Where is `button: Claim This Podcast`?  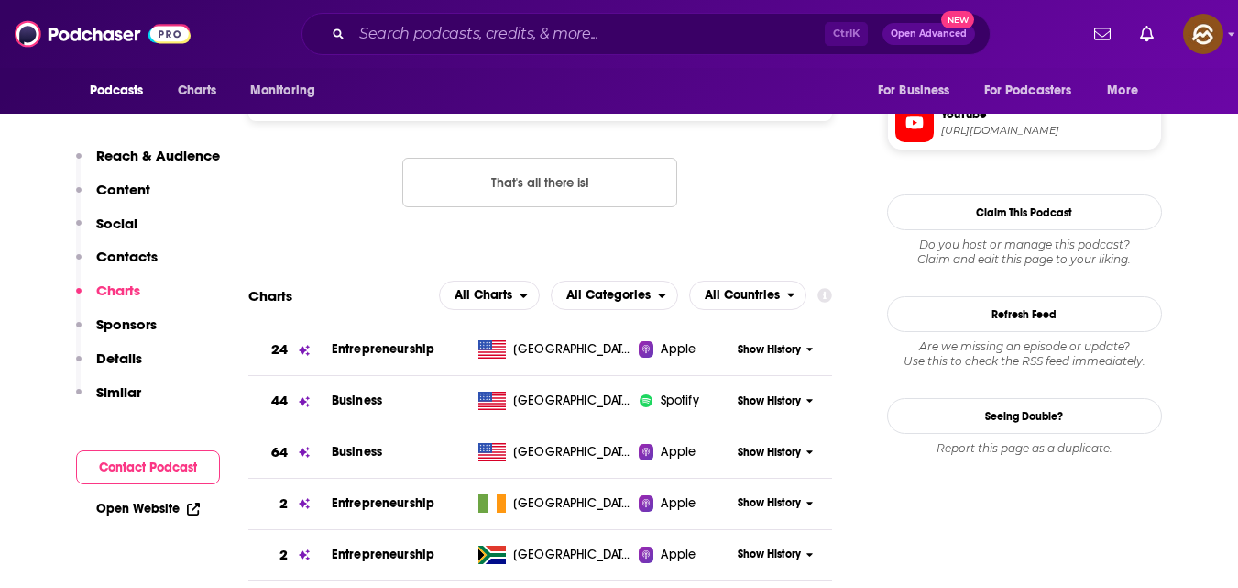
button: Claim This Podcast is located at coordinates (1025, 212).